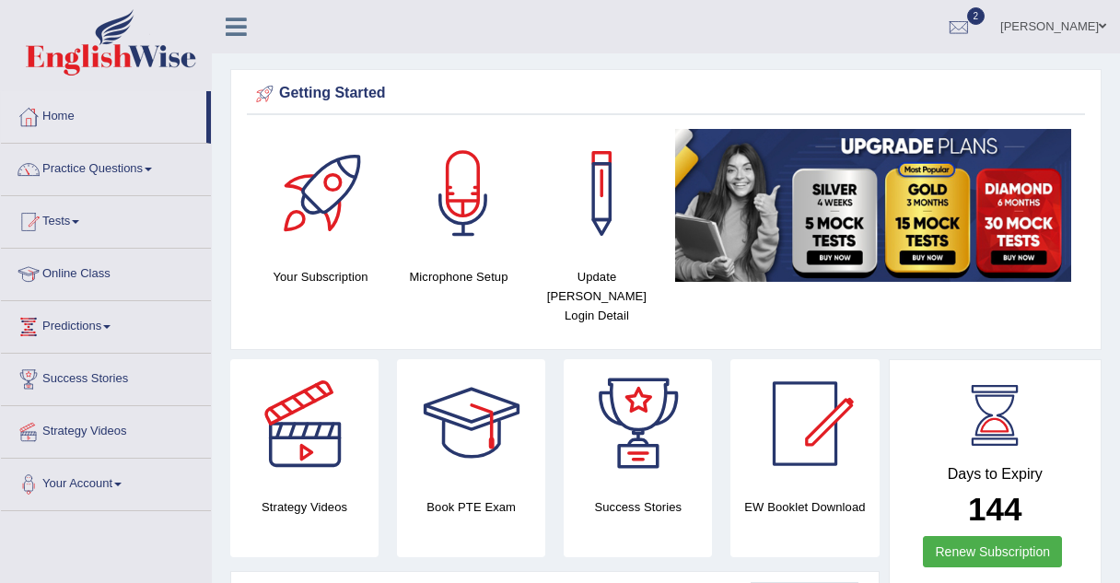  I want to click on span: 2, so click(976, 16).